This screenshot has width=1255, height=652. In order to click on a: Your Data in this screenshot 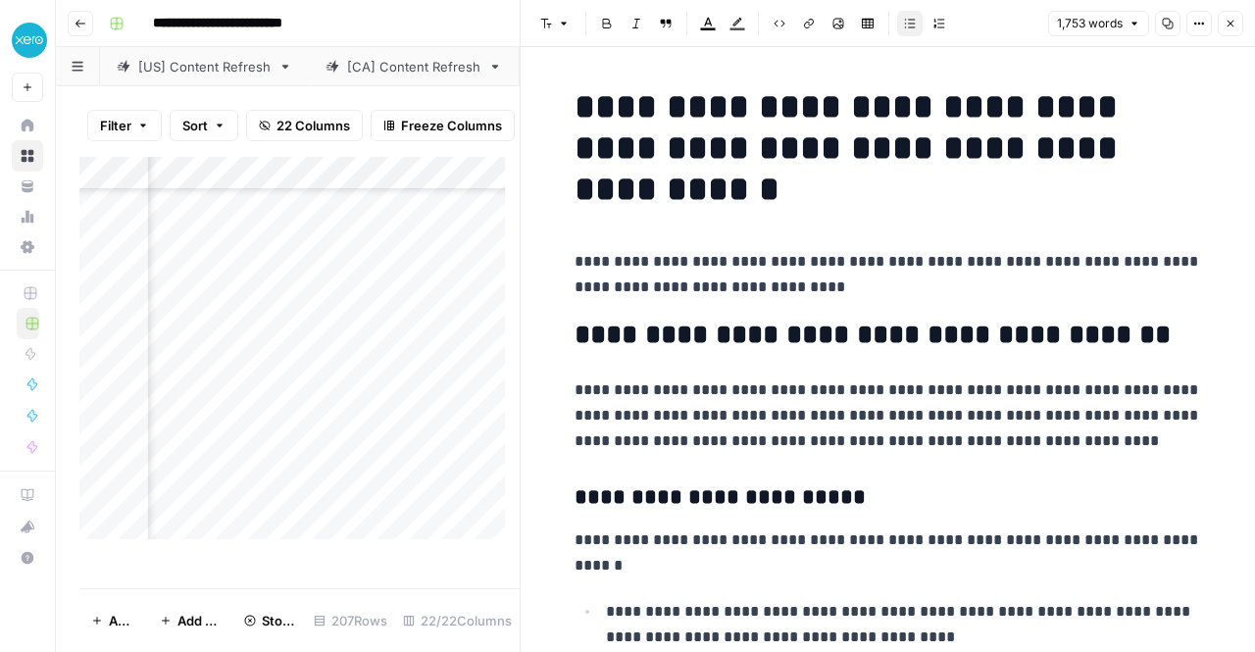, I will do `click(27, 186)`.